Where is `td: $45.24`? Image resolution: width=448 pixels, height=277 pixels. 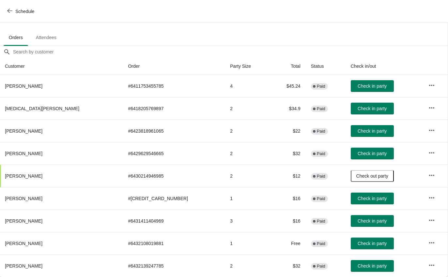
td: $45.24 is located at coordinates (288, 86).